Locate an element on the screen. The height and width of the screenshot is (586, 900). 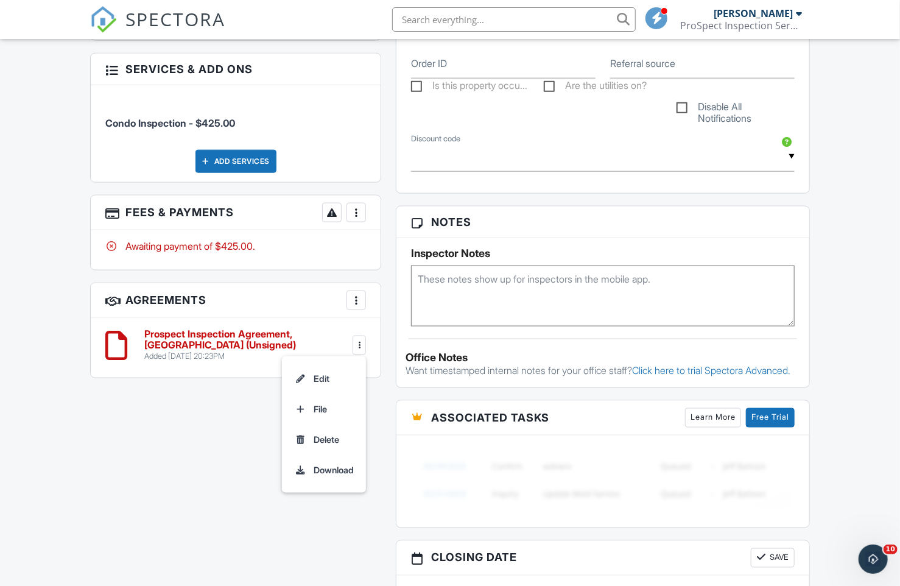
span: Closing date is located at coordinates (474, 557).